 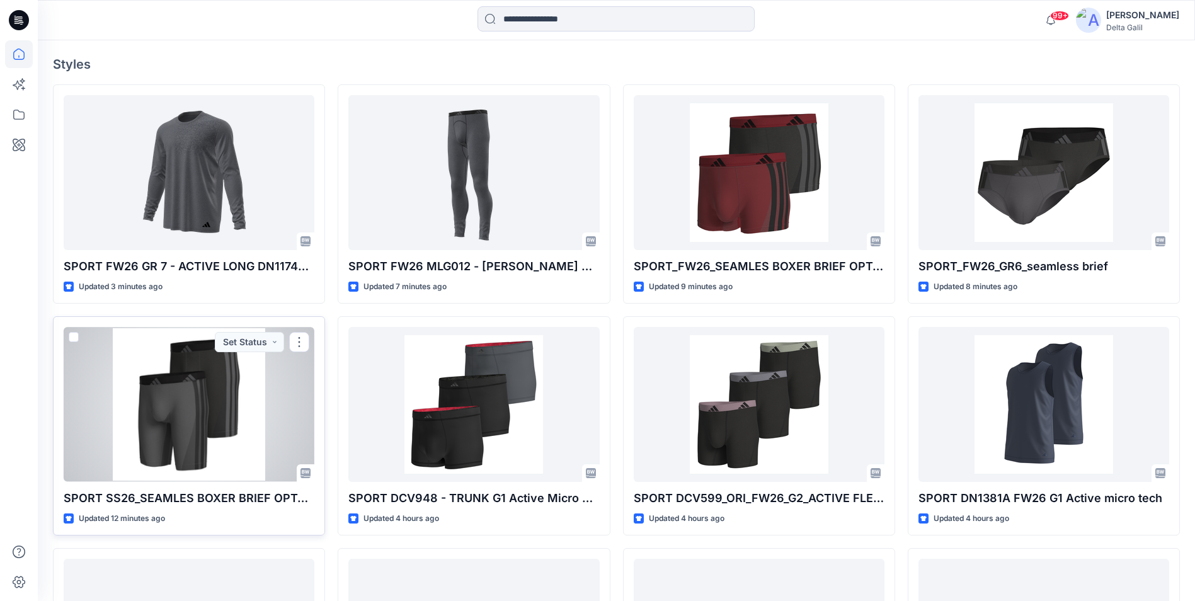 I want to click on div: Delta Galil, so click(x=1143, y=27).